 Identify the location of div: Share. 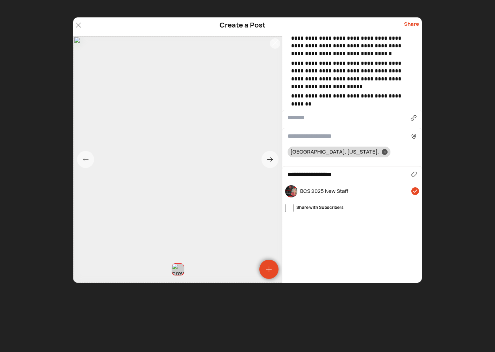
(411, 27).